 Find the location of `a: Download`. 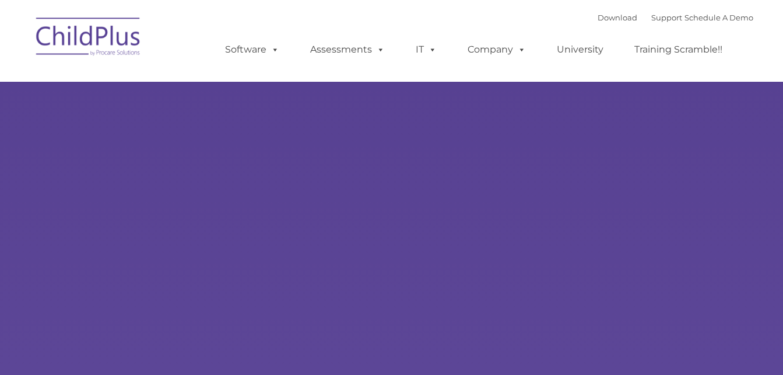

a: Download is located at coordinates (618, 18).